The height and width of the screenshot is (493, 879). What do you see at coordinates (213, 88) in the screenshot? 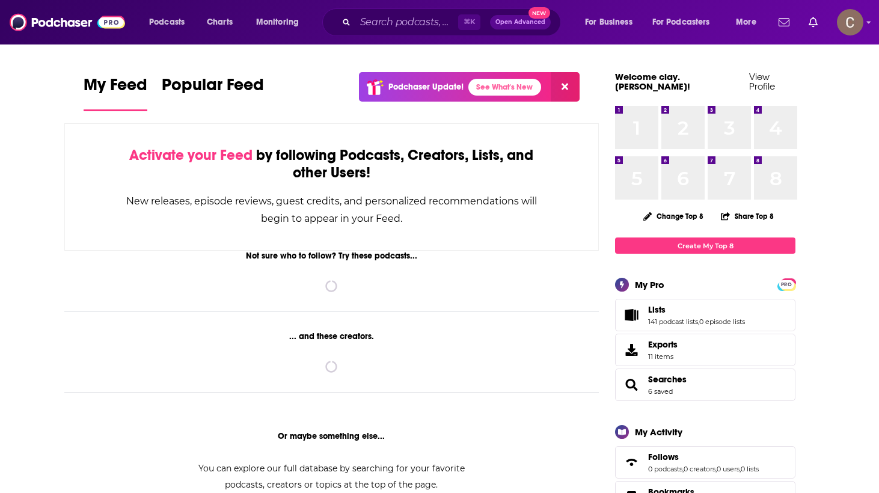
I see `span: Popular Feed` at bounding box center [213, 88].